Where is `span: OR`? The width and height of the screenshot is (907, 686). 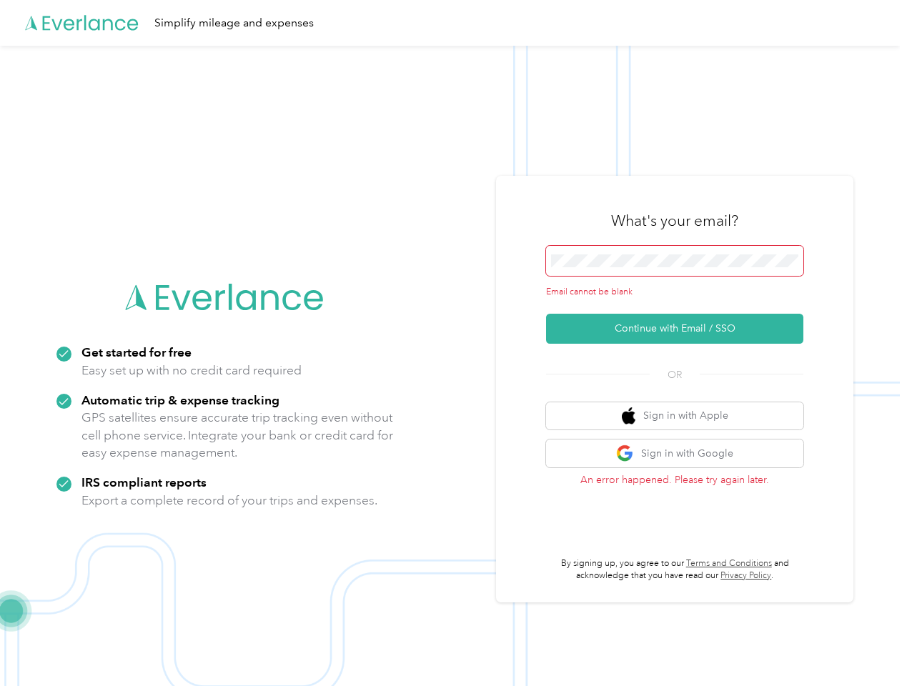 span: OR is located at coordinates (675, 375).